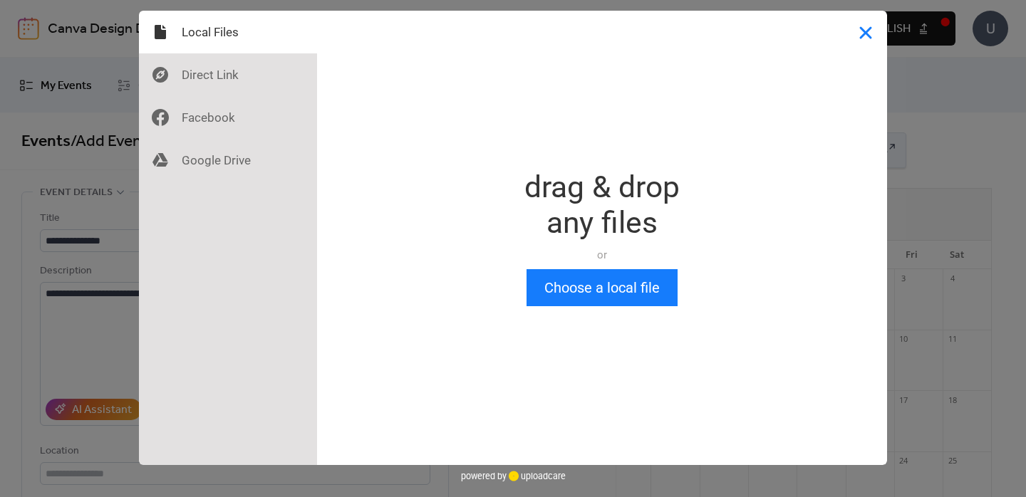 This screenshot has height=497, width=1026. I want to click on div: Facebook, so click(228, 118).